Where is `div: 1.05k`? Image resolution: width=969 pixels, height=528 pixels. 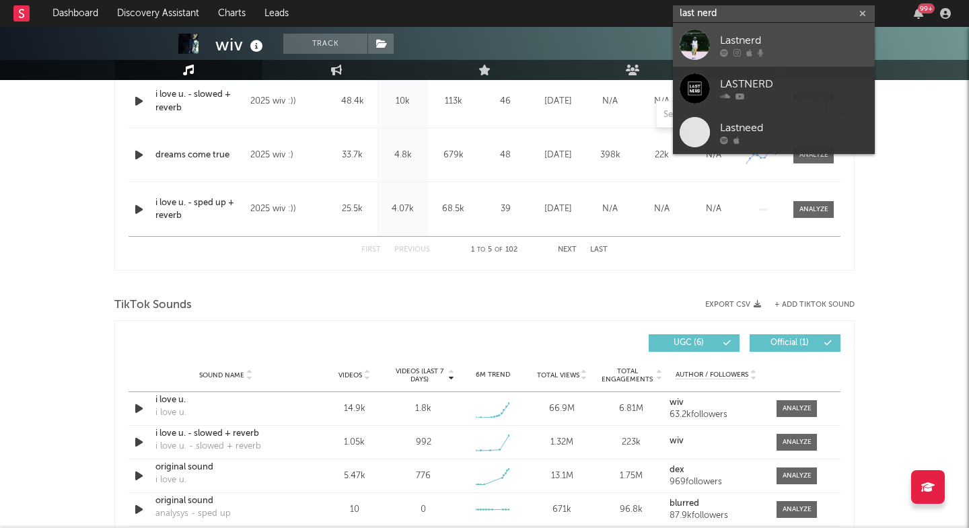 div: 1.05k is located at coordinates (354, 443).